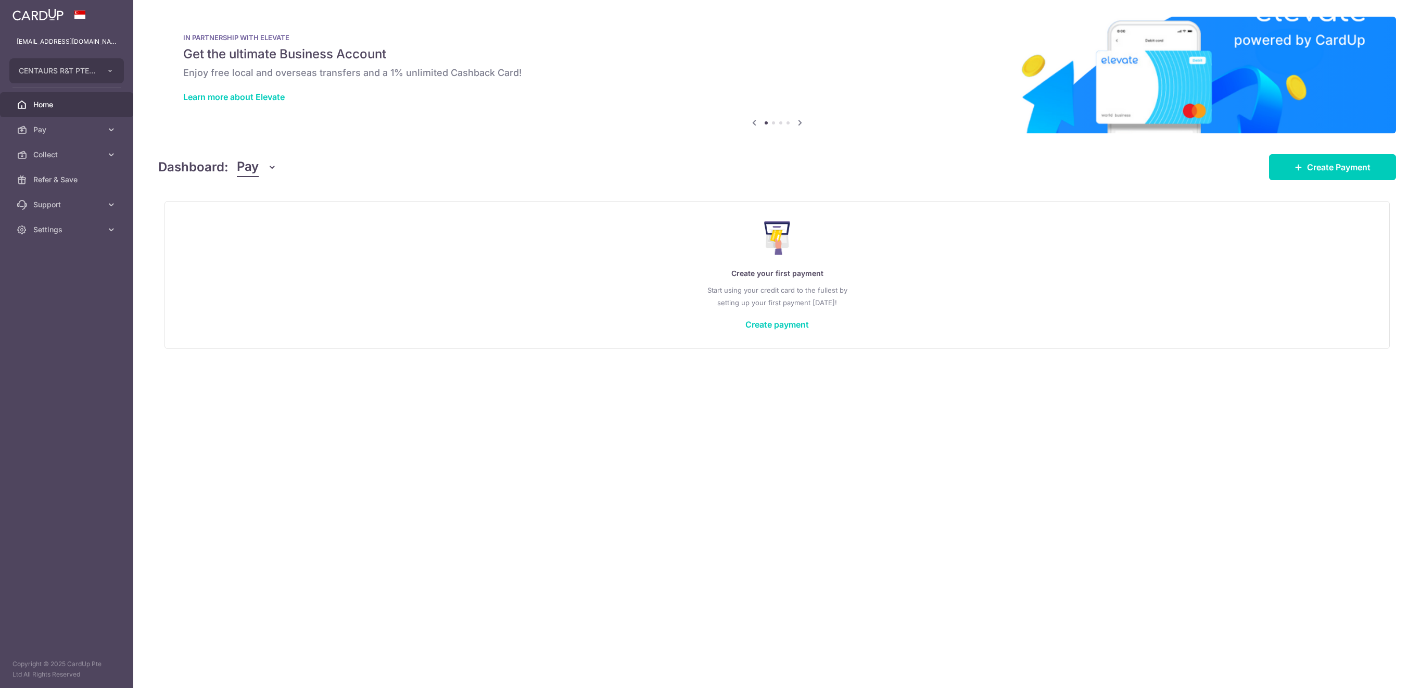 The image size is (1421, 688). I want to click on img: Make Payment, so click(777, 238).